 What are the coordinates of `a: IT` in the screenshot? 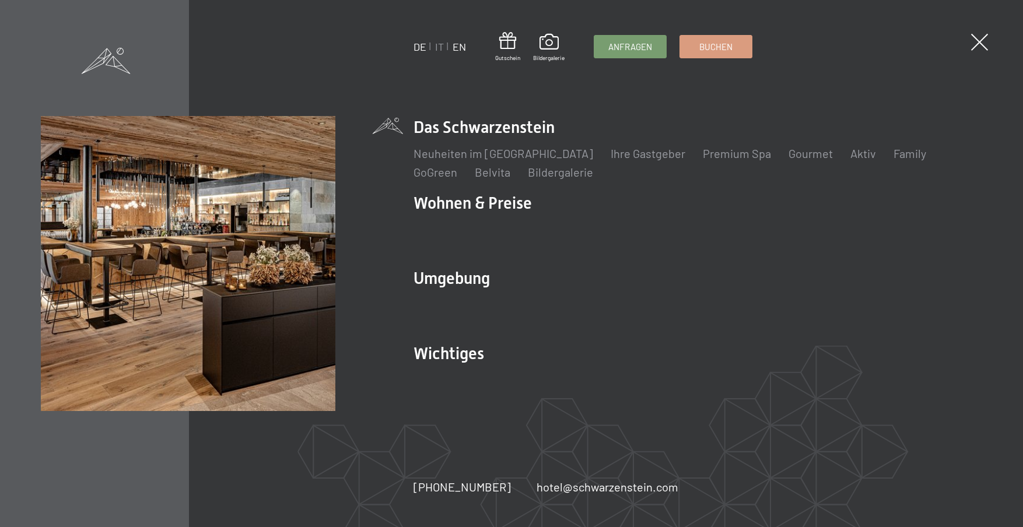 It's located at (439, 47).